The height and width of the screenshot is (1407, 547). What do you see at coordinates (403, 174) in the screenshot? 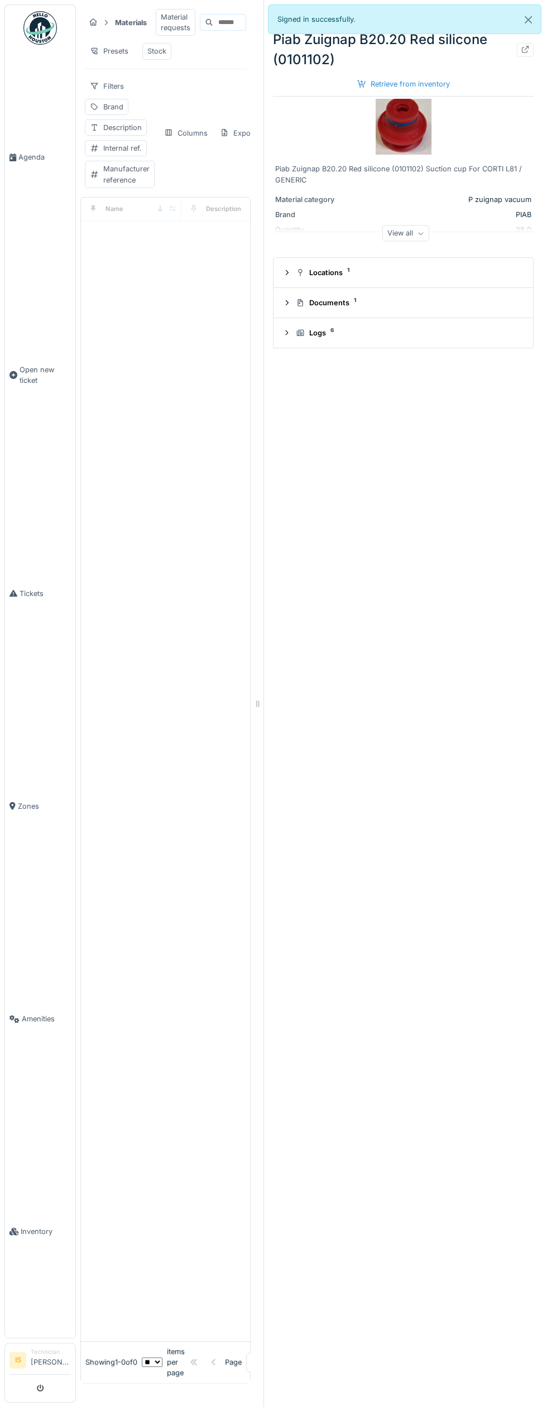
I see `div: Piab Zuignap B20.20 Red silicone (0101102) Suction cup For CORTI L81 / GENERIC` at bounding box center [403, 174].